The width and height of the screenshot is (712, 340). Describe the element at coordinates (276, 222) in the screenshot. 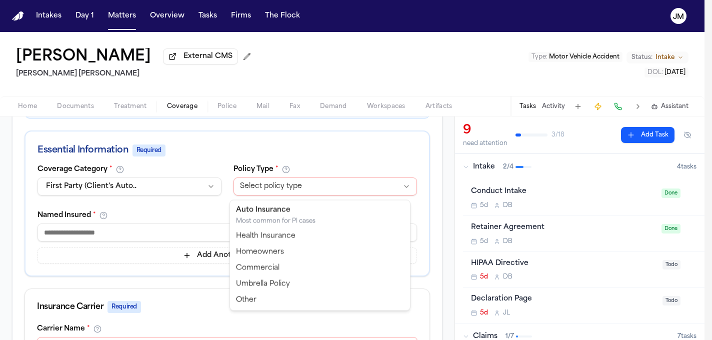

I see `div: Most common for PI cases` at that location.